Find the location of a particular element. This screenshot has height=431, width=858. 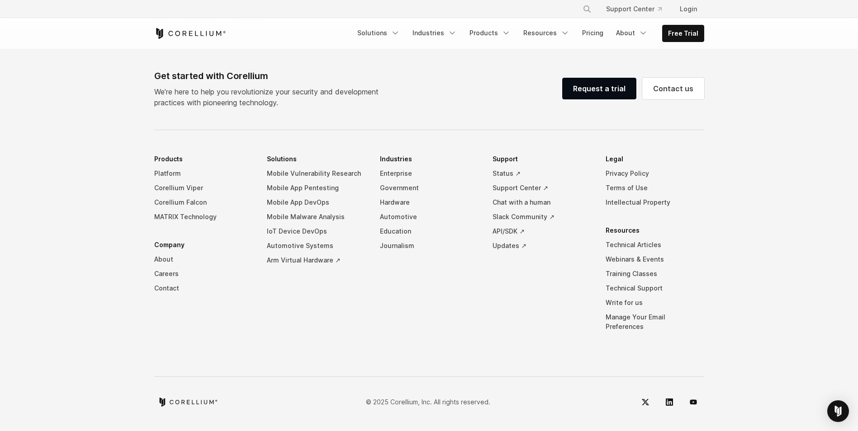

a: IoT Device DevOps is located at coordinates (316, 232).